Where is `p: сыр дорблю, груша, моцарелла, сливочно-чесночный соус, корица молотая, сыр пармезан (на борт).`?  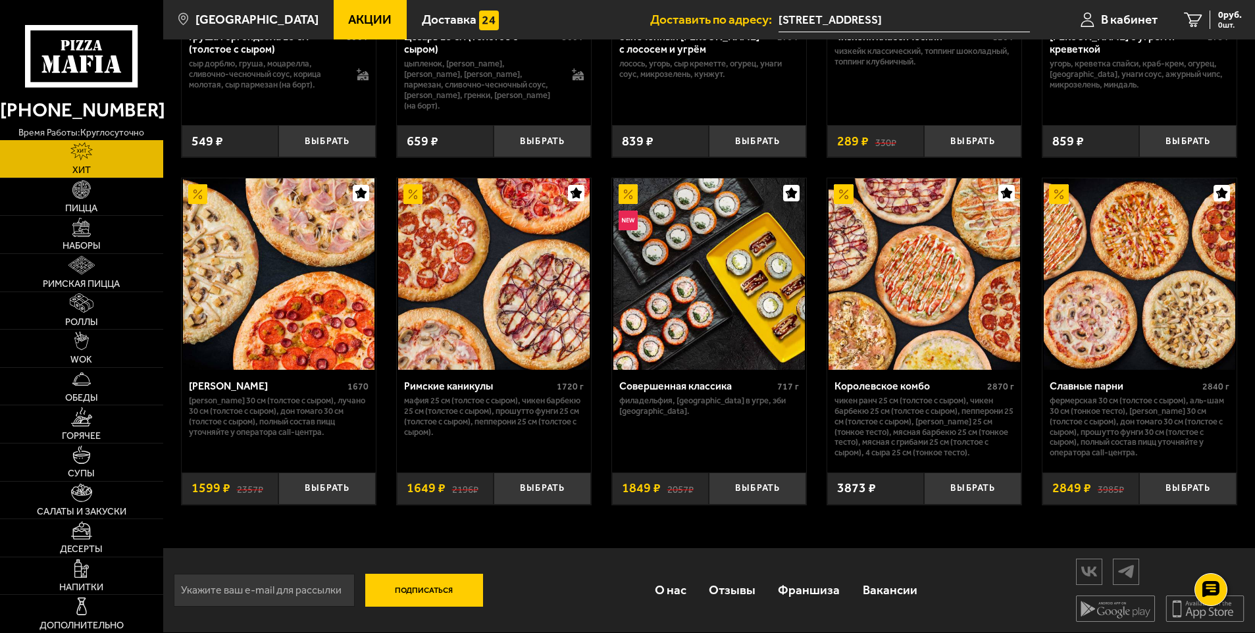
p: сыр дорблю, груша, моцарелла, сливочно-чесночный соус, корица молотая, сыр пармезан (на борт). is located at coordinates (267, 74).